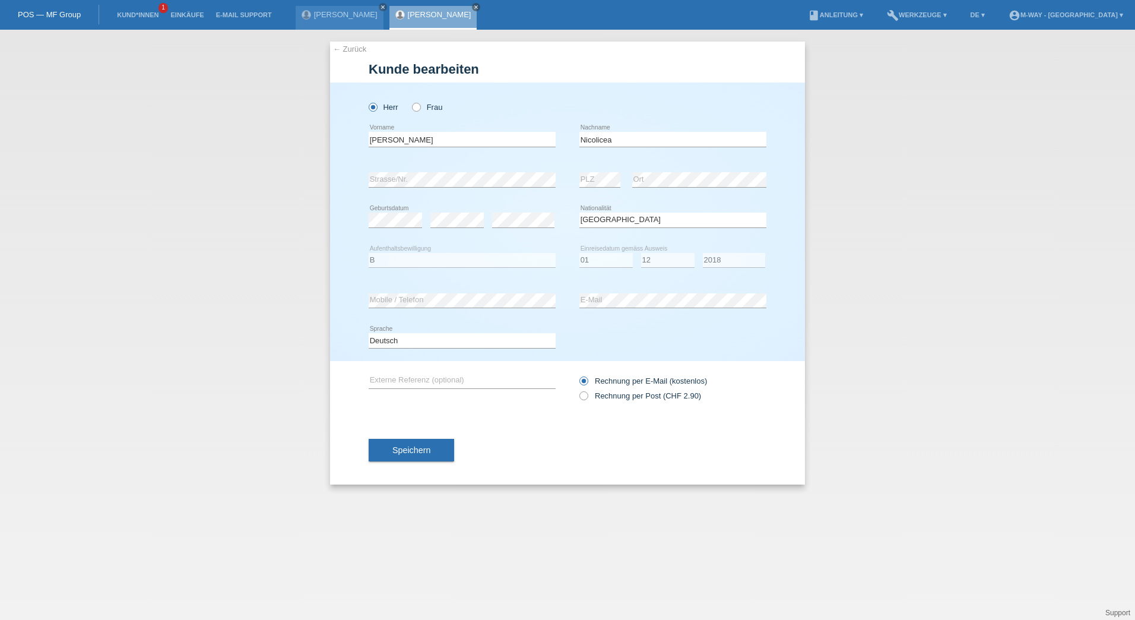 This screenshot has width=1135, height=620. I want to click on i: build, so click(893, 15).